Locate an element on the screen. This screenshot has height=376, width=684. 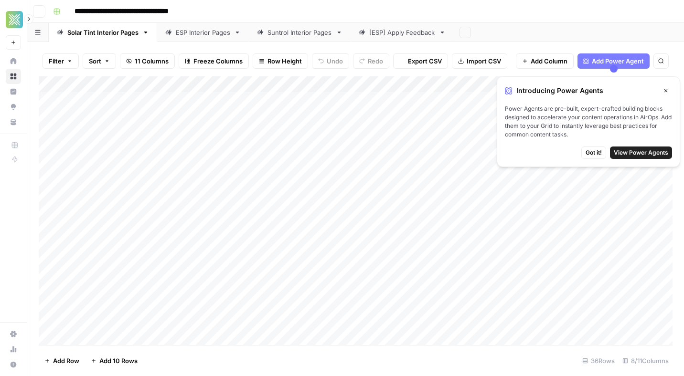
button: Redo is located at coordinates (371, 61).